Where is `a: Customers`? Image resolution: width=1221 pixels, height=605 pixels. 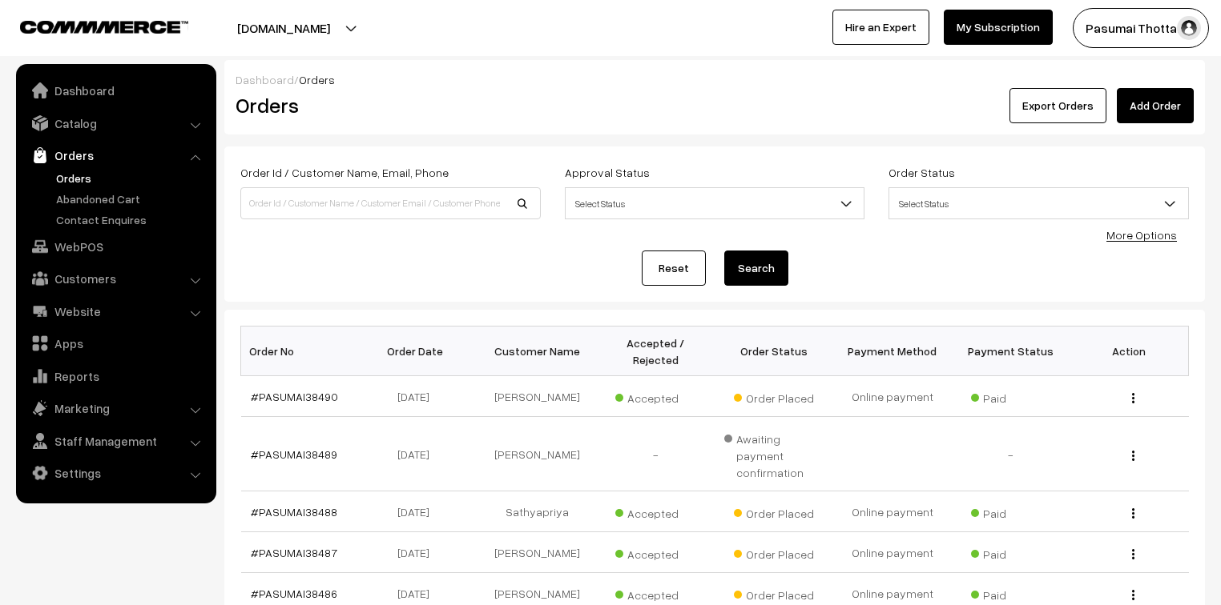 a: Customers is located at coordinates (115, 279).